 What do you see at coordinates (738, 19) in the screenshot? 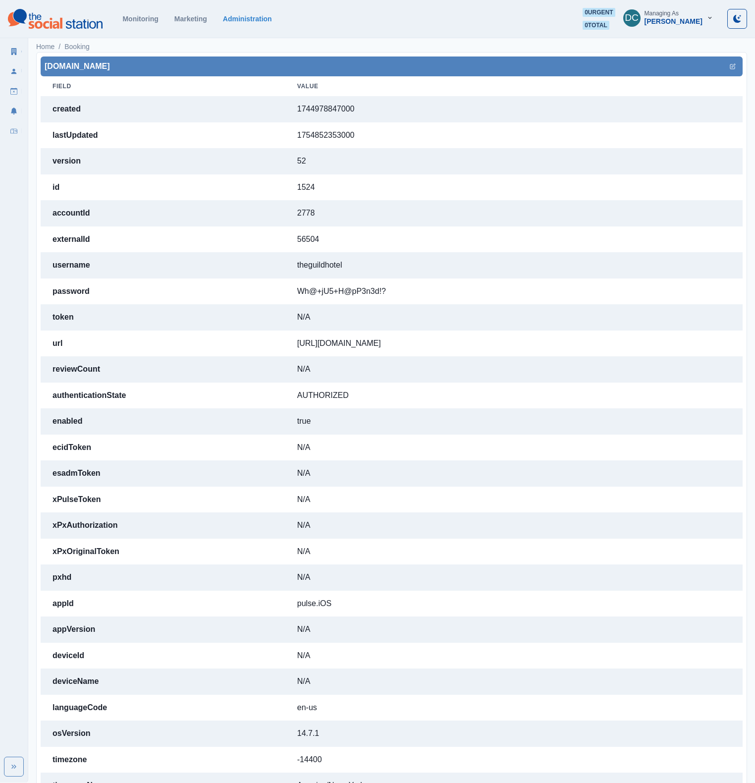
I see `button: Toggle Mode` at bounding box center [738, 19].